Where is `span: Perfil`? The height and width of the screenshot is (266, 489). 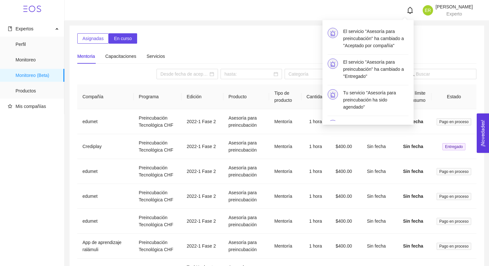 span: Perfil is located at coordinates (37, 44).